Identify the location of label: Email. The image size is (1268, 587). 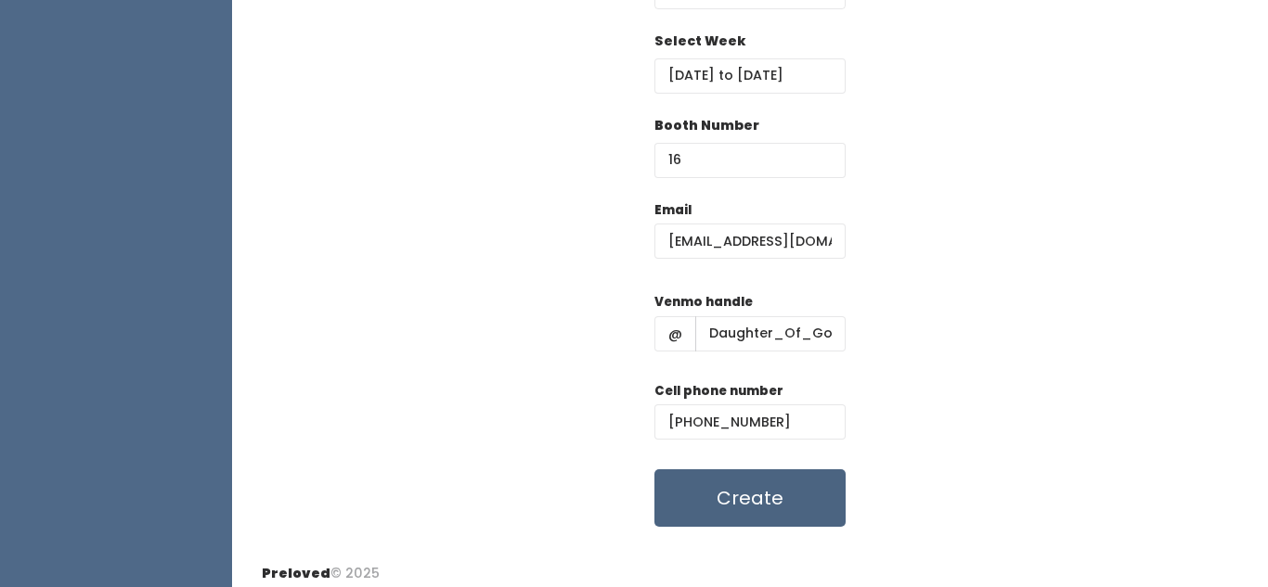
(673, 211).